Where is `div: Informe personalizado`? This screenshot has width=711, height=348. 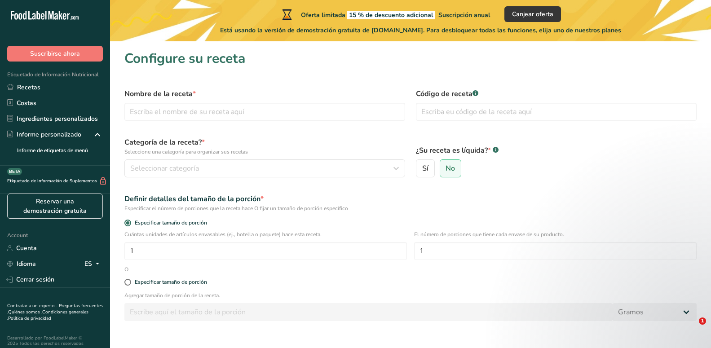
div: Informe personalizado is located at coordinates (44, 134).